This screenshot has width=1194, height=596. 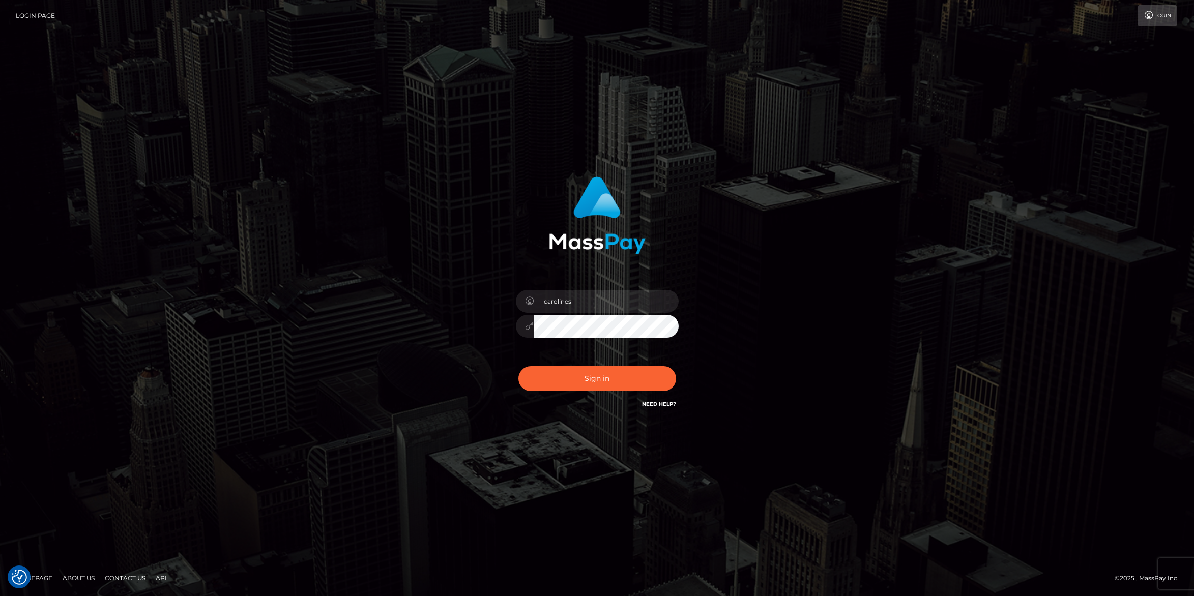 I want to click on a: Login, so click(x=1158, y=16).